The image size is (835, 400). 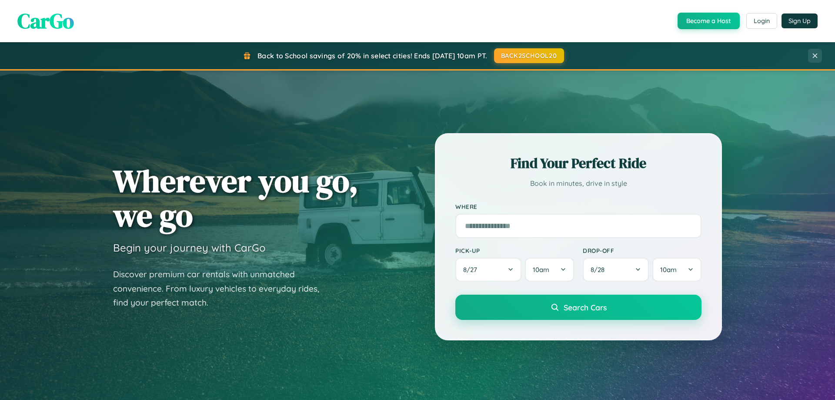 I want to click on button: Sign Up, so click(x=800, y=21).